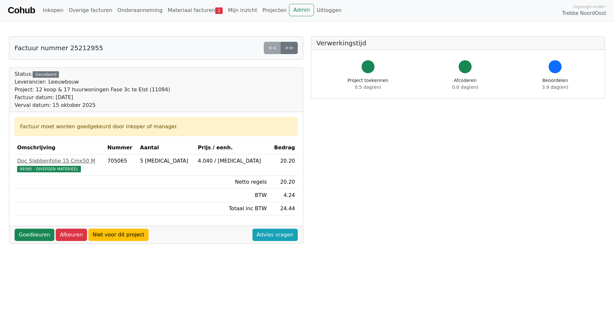 This screenshot has height=309, width=614. I want to click on a: Afkeuren, so click(71, 235).